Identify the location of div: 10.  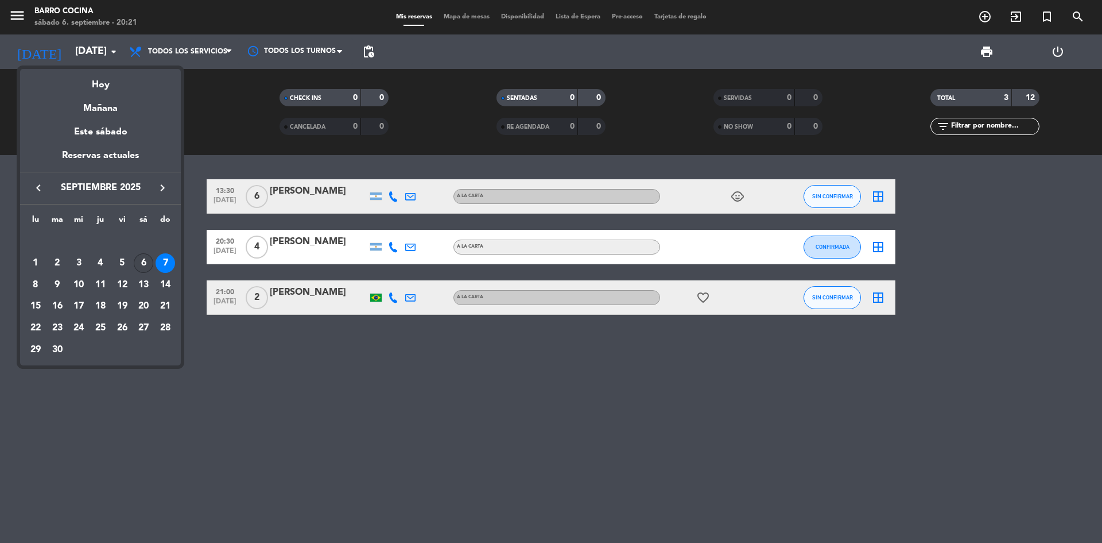
(79, 285).